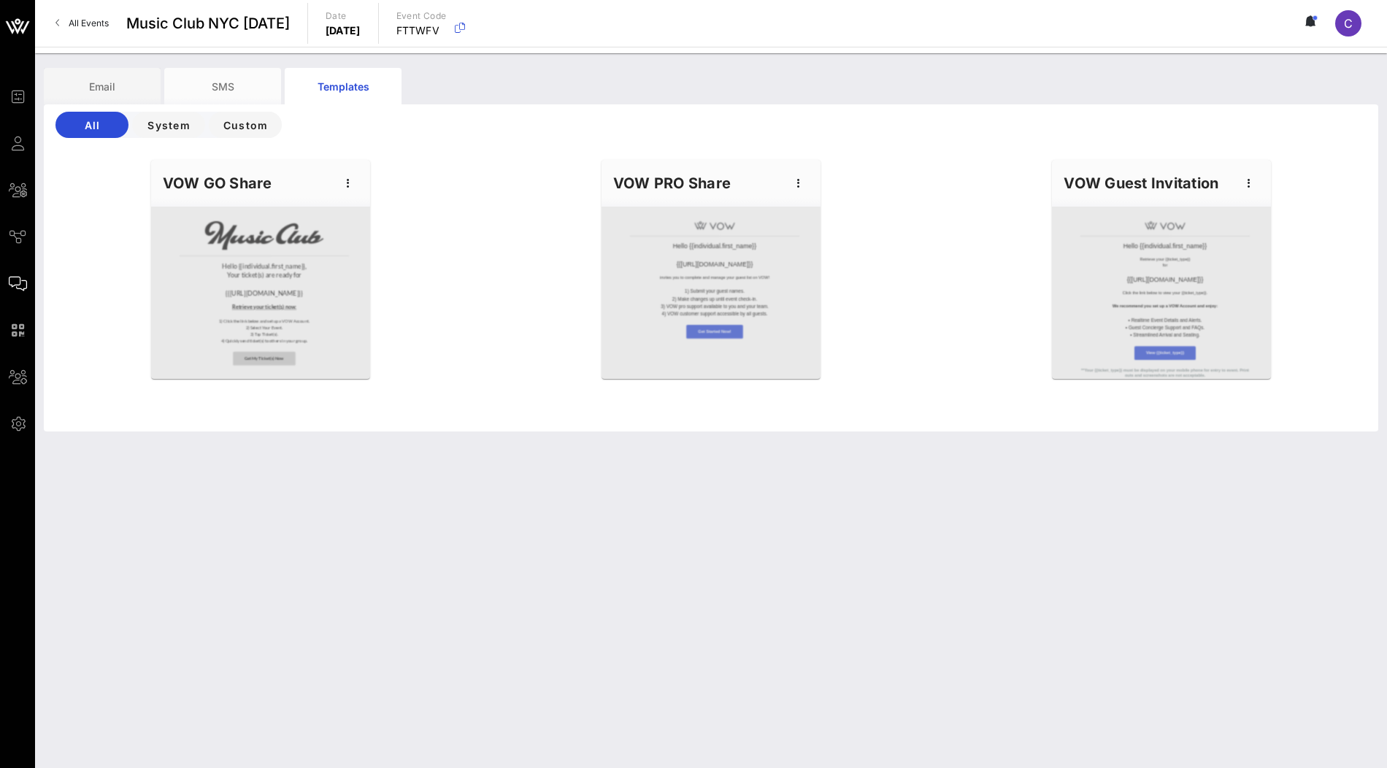 The height and width of the screenshot is (768, 1387). What do you see at coordinates (245, 125) in the screenshot?
I see `button: Custom` at bounding box center [245, 125].